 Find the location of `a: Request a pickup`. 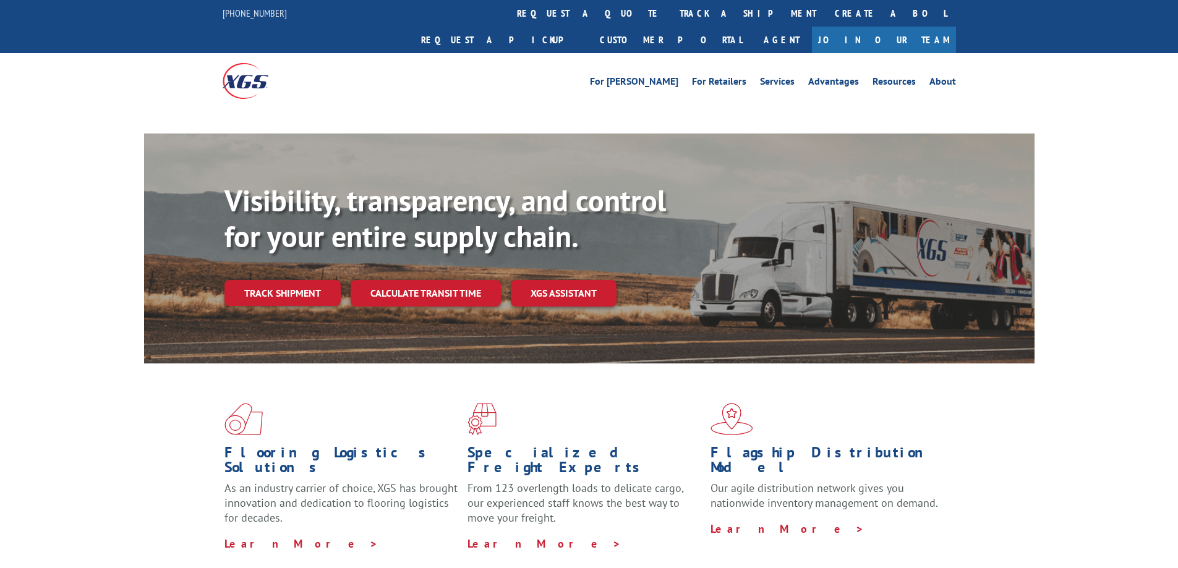

a: Request a pickup is located at coordinates (501, 40).